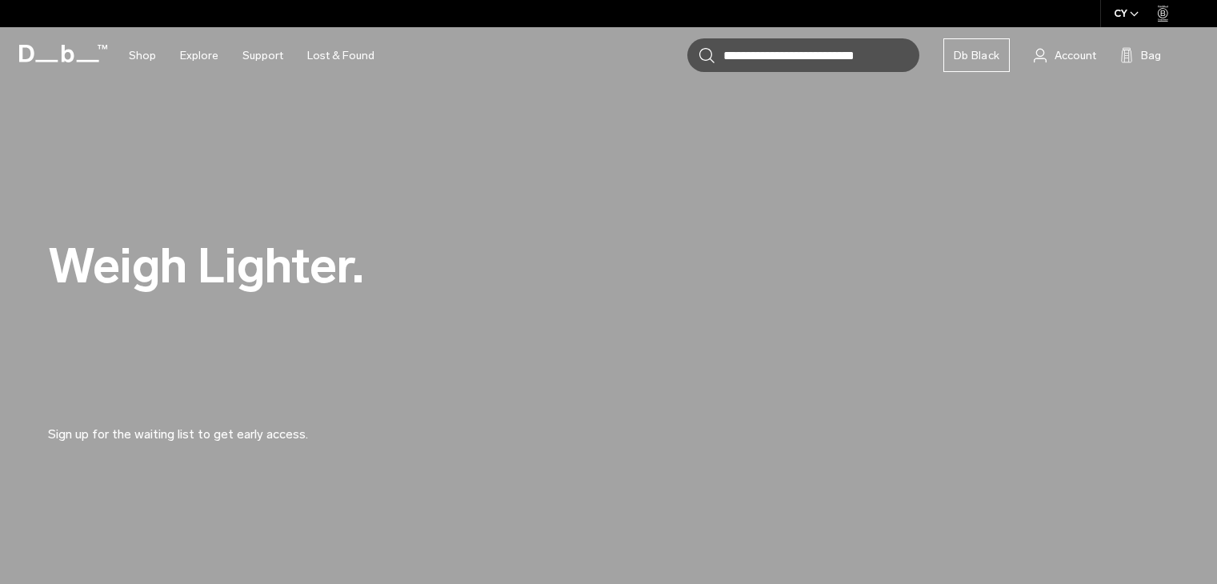  What do you see at coordinates (976, 55) in the screenshot?
I see `a: Db Black` at bounding box center [976, 55].